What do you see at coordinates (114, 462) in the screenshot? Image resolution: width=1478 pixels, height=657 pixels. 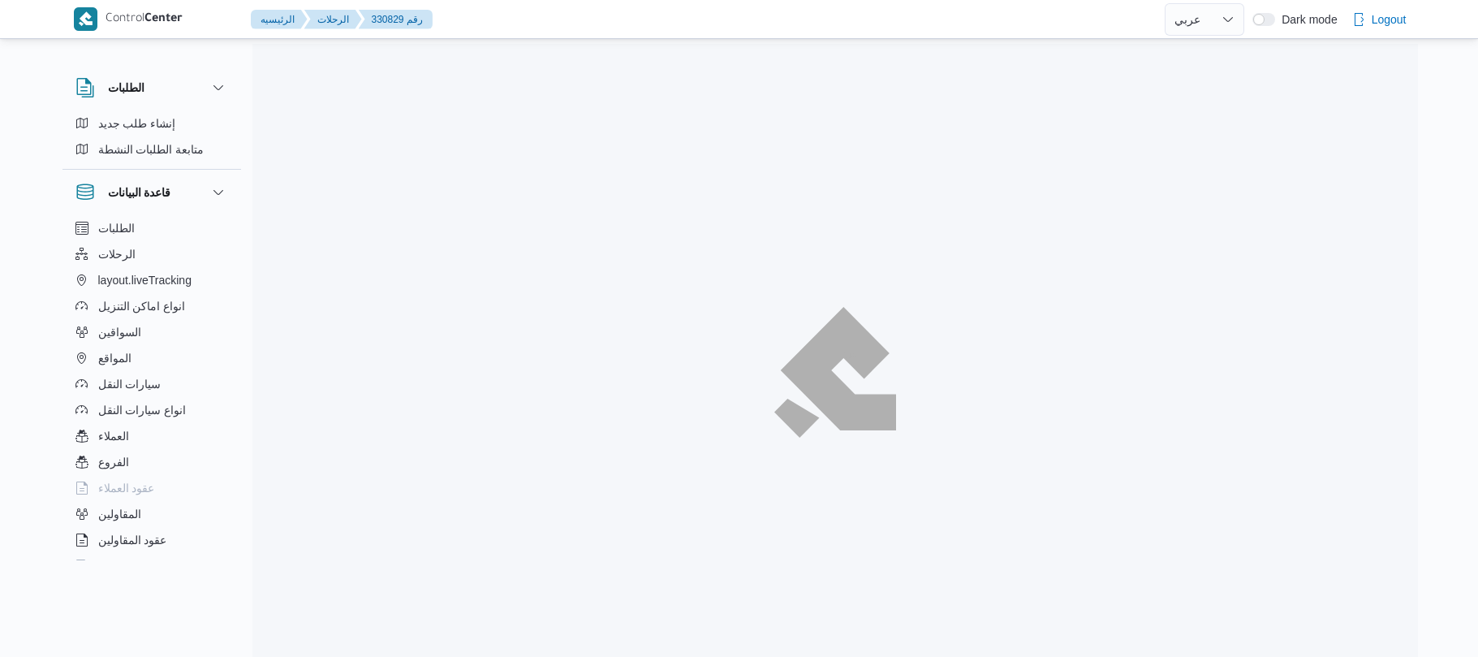 I see `span: الفروع` at bounding box center [114, 462].